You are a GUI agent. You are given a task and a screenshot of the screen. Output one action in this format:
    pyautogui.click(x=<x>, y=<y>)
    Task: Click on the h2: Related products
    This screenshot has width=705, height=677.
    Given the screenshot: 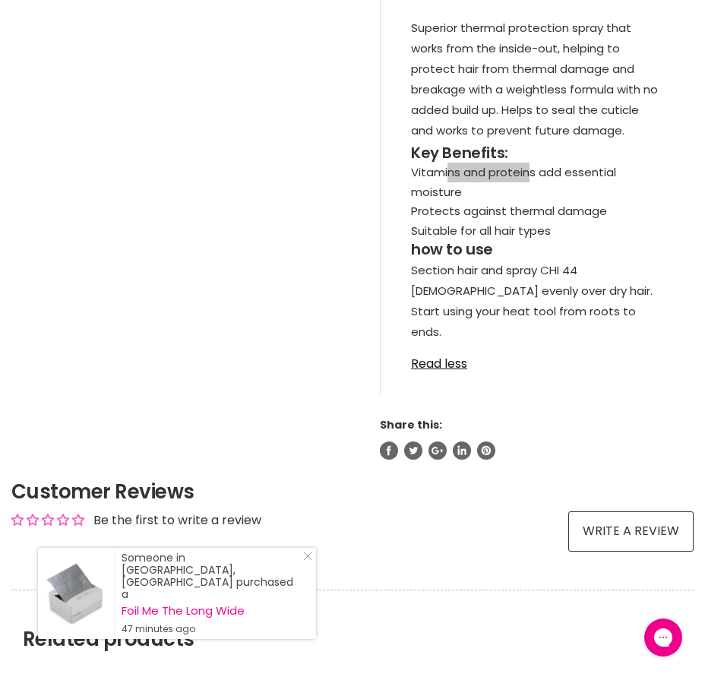 What is the action you would take?
    pyautogui.click(x=352, y=620)
    